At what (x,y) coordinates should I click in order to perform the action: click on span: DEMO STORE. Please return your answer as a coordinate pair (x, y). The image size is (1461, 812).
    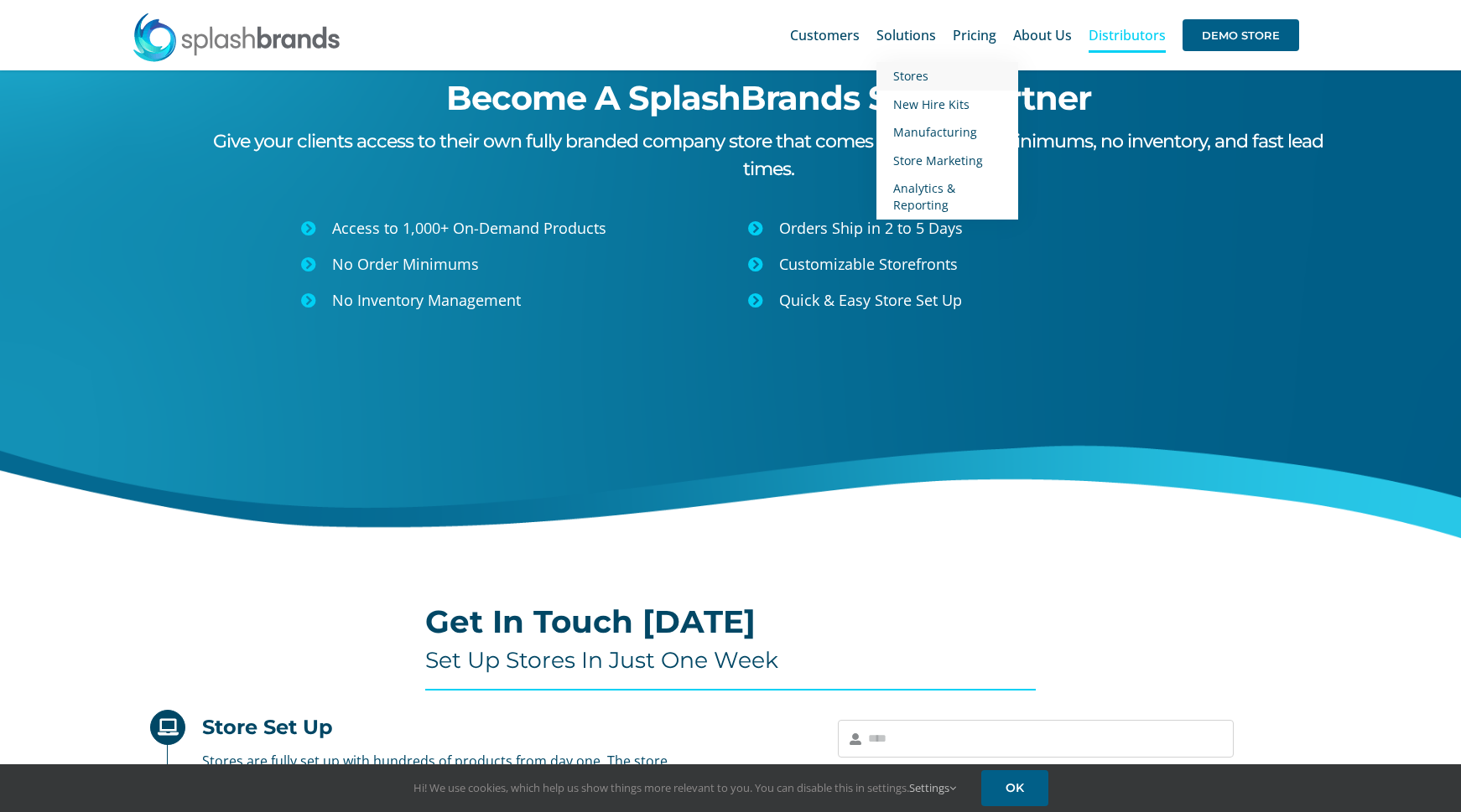
    Looking at the image, I should click on (1241, 36).